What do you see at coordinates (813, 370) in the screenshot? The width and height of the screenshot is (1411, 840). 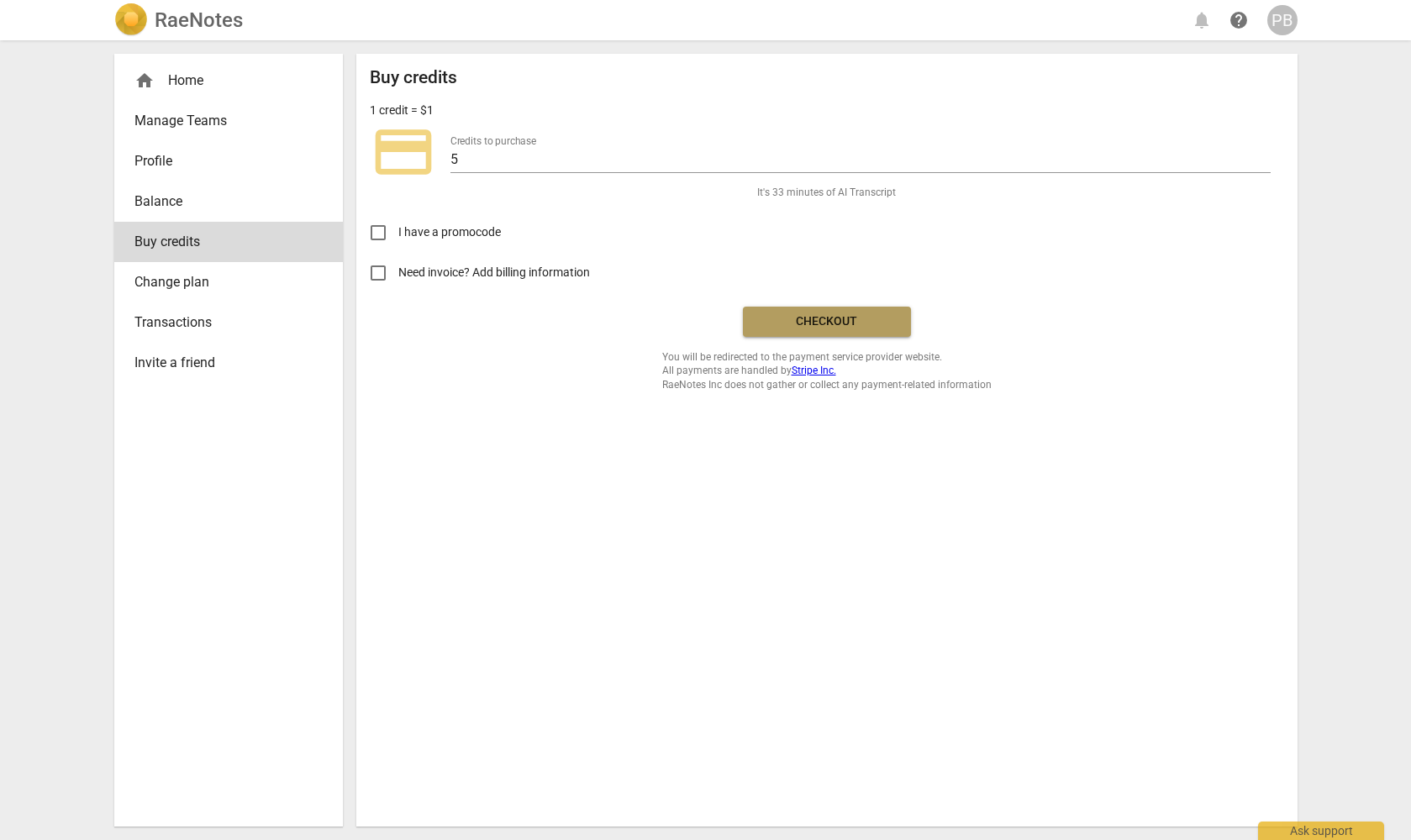 I see `a: Stripe Inc.` at bounding box center [813, 370].